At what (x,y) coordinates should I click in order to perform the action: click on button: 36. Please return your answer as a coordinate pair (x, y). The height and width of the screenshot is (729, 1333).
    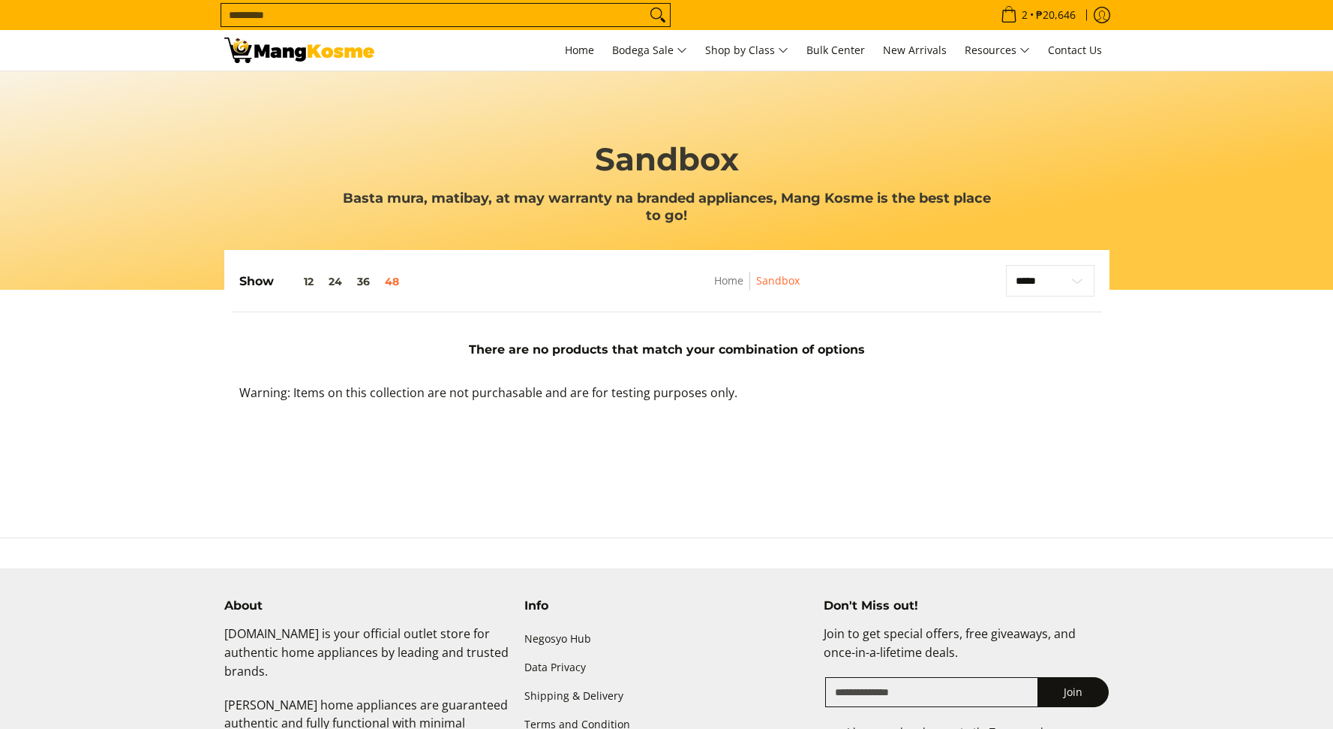
    Looking at the image, I should click on (363, 281).